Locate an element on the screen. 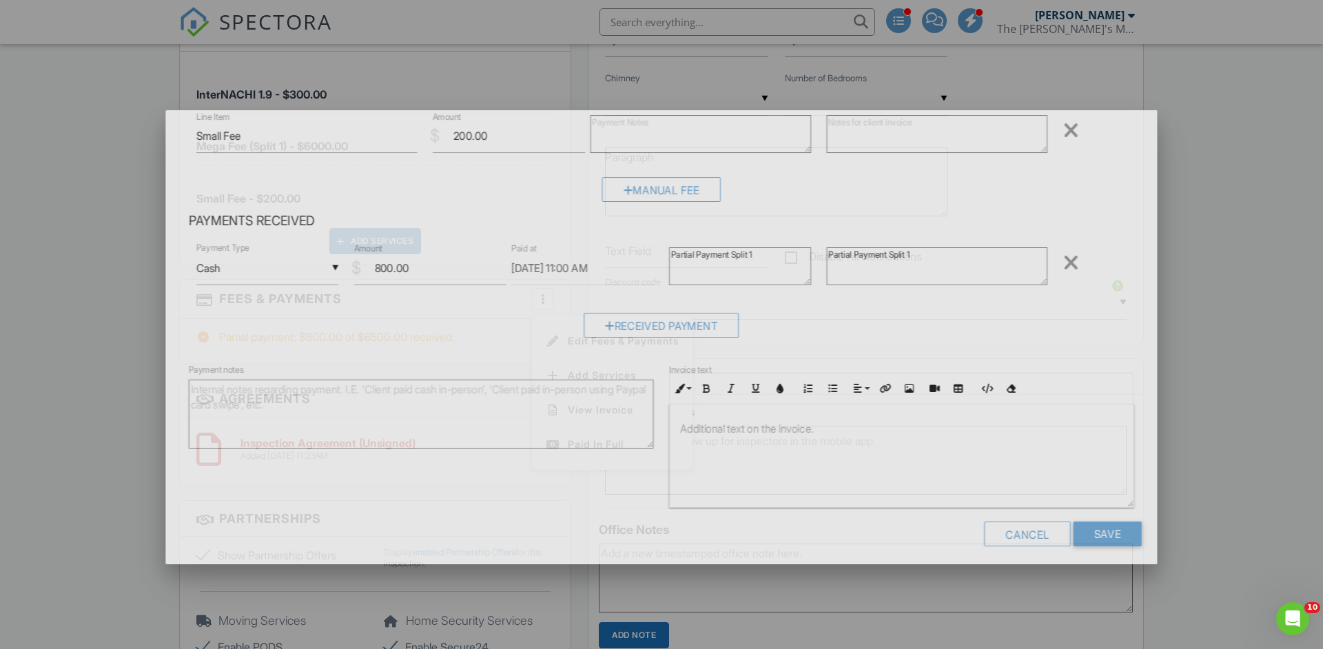 This screenshot has height=649, width=1323. label: Invoice text is located at coordinates (691, 370).